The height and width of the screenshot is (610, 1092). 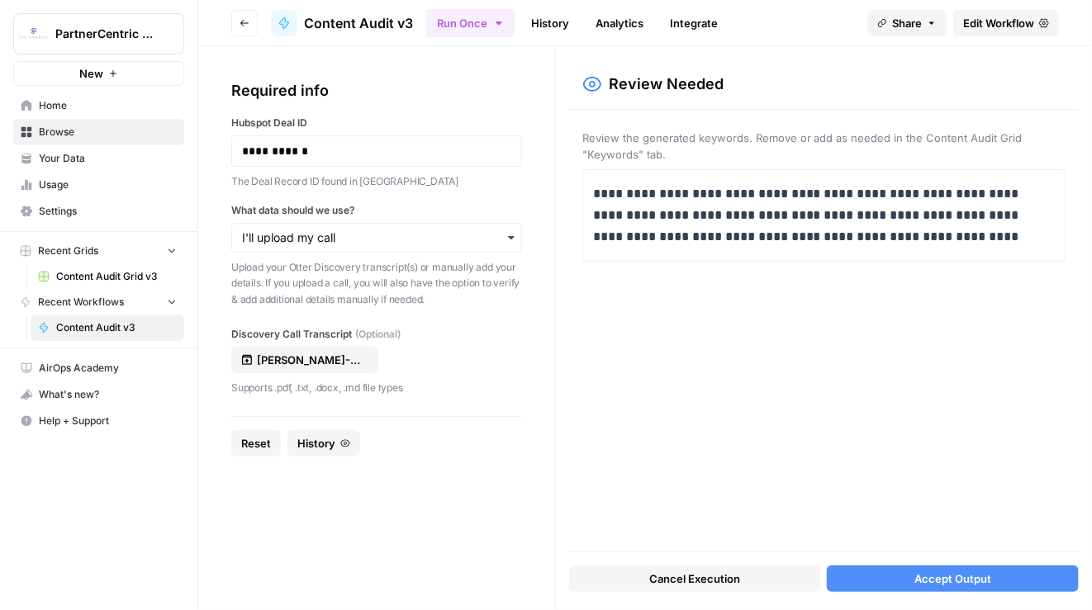 What do you see at coordinates (98, 185) in the screenshot?
I see `a: Usage` at bounding box center [98, 185].